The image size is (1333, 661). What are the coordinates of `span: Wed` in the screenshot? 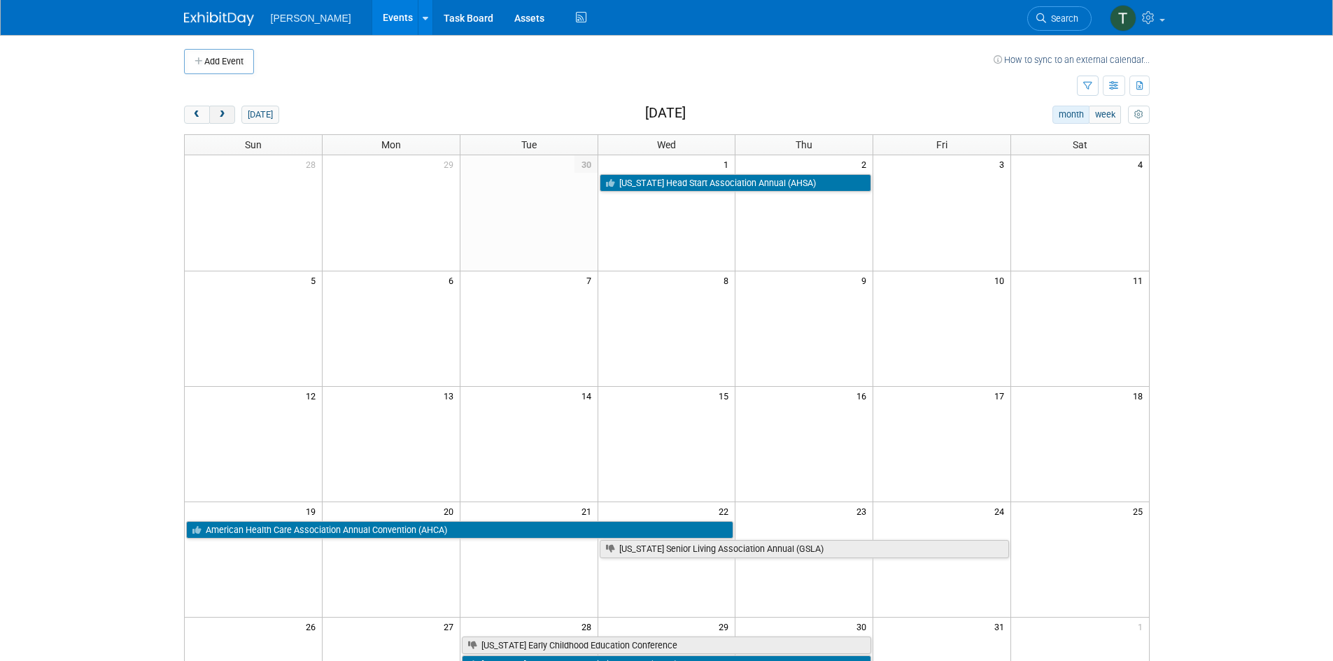 It's located at (666, 145).